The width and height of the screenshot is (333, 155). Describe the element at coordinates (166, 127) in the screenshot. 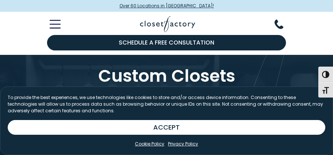

I see `button: ACCEPT` at that location.